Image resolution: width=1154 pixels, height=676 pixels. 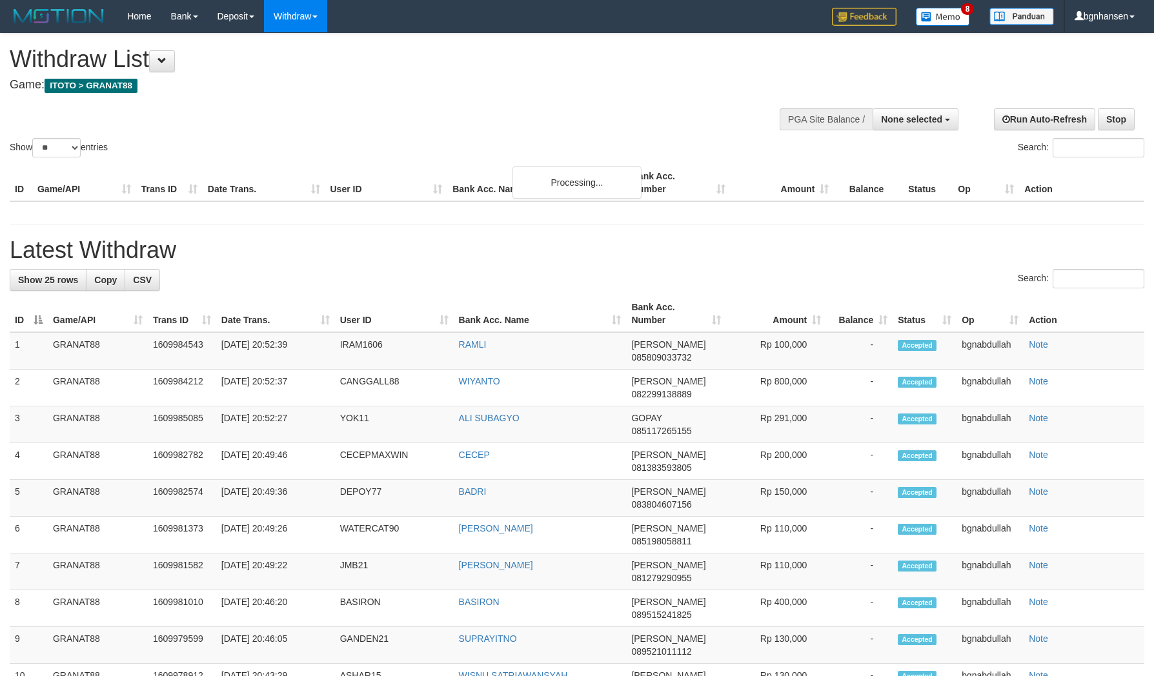 What do you see at coordinates (394, 498) in the screenshot?
I see `td: DEPOY77` at bounding box center [394, 498].